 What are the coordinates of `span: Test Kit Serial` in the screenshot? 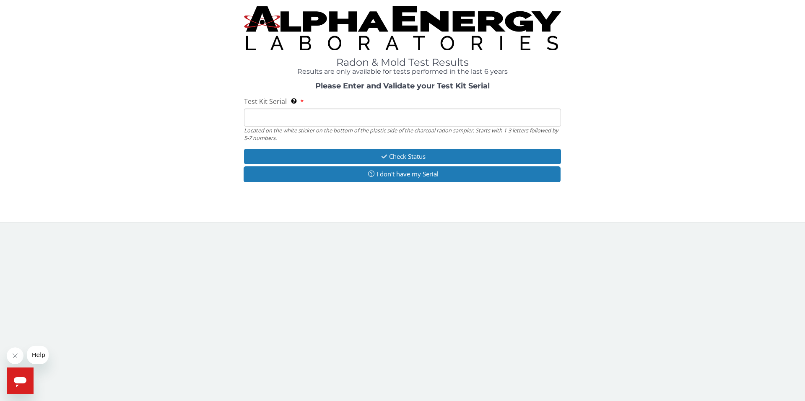 It's located at (265, 101).